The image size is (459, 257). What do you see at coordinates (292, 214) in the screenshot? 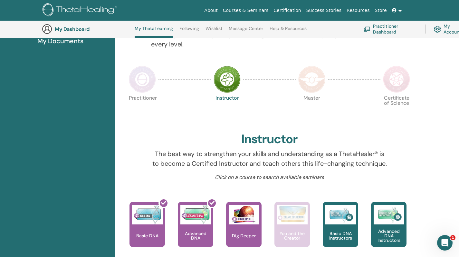
I see `img: You and the Creator` at bounding box center [292, 214].